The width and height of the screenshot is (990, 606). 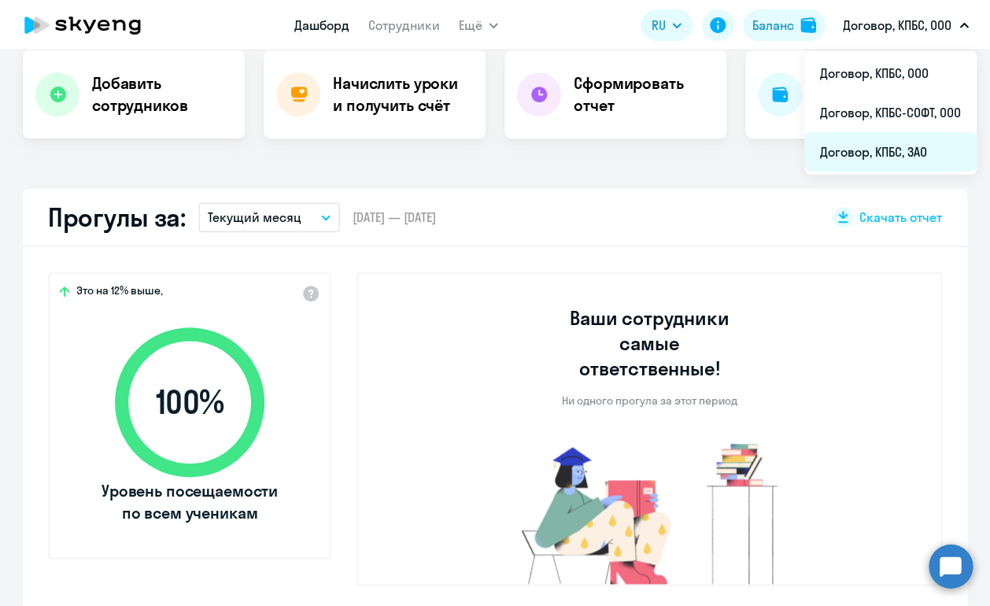 I want to click on button: Балансbalance, so click(x=784, y=25).